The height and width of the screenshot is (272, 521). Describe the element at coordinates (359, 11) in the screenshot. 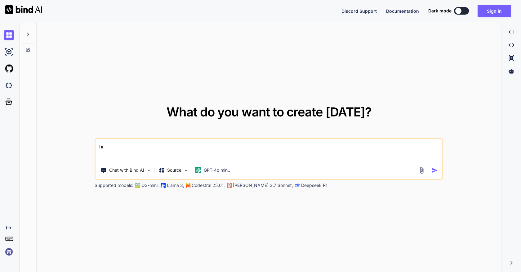

I see `span: Discord Support` at that location.